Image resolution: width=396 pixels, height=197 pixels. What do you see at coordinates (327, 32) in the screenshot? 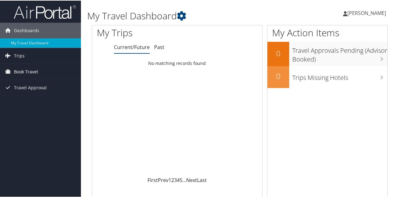
I see `h1: My Action Items` at bounding box center [327, 32].